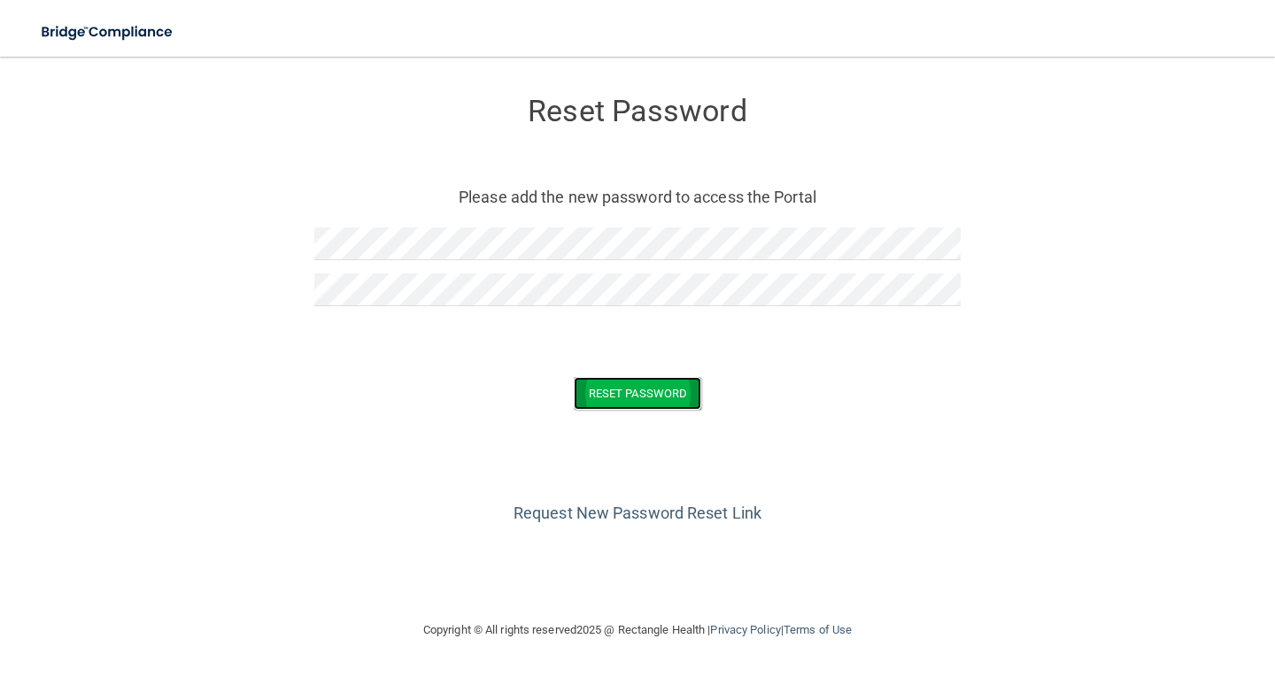 The image size is (1275, 677). I want to click on div: Copyright © All rights reserved 2025 @ Rectangle Health | |, so click(638, 630).